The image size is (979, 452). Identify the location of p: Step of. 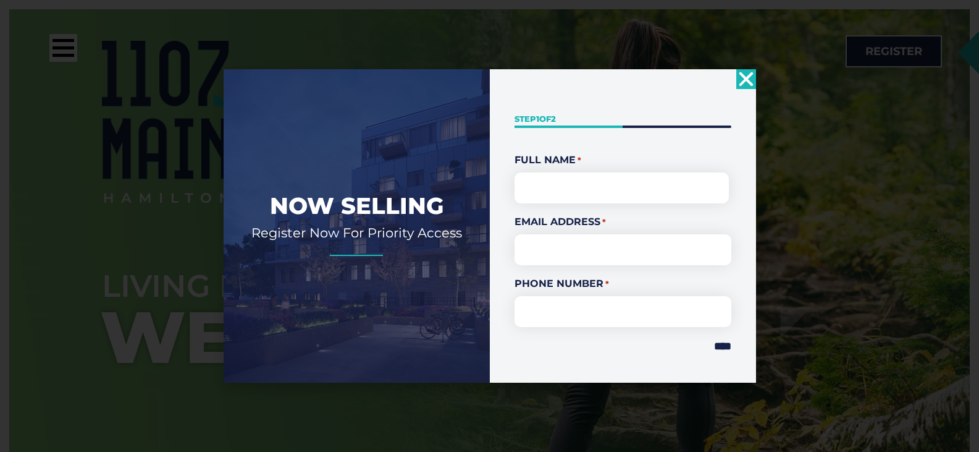
(623, 119).